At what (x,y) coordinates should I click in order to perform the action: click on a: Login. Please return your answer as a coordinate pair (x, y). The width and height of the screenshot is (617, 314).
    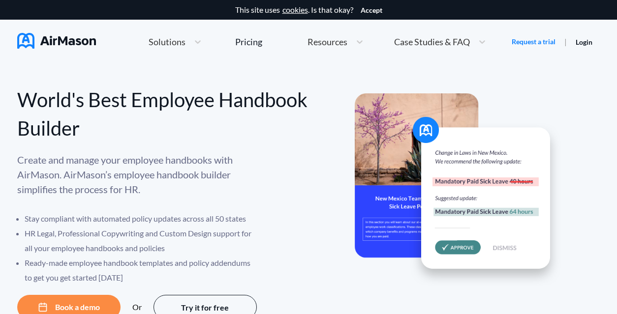
    Looking at the image, I should click on (584, 42).